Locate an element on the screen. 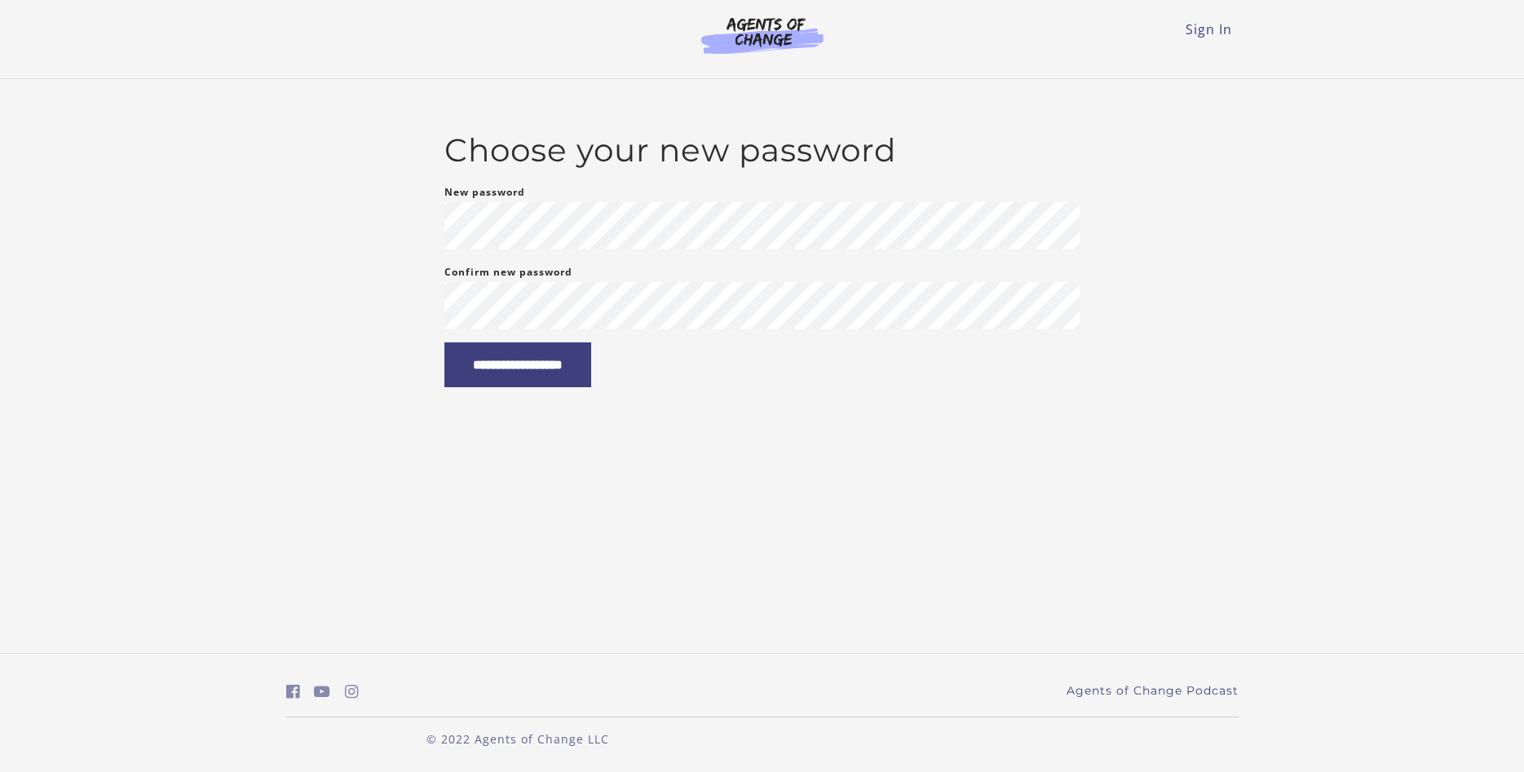  i: https://www.facebook.com/groups/aswbtestprep (Open in a new window) is located at coordinates (293, 692).